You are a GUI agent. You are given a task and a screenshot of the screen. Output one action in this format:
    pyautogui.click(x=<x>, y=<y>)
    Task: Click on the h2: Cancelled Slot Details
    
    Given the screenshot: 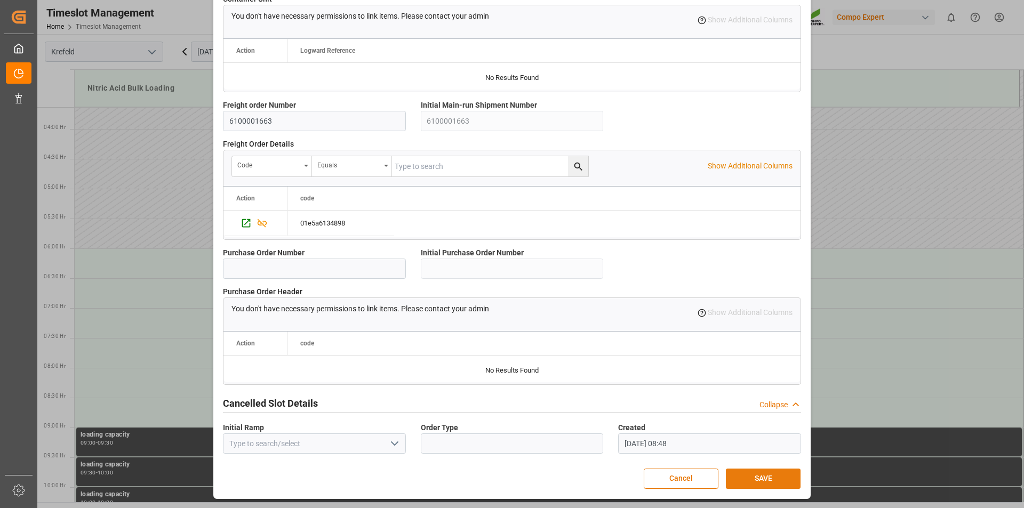 What is the action you would take?
    pyautogui.click(x=270, y=403)
    